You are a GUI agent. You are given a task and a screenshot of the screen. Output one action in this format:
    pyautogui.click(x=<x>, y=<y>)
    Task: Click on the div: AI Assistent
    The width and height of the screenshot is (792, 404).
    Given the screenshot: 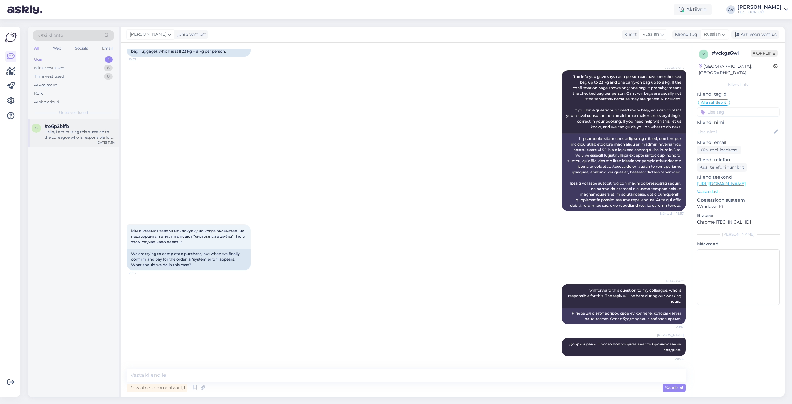 What is the action you would take?
    pyautogui.click(x=45, y=85)
    